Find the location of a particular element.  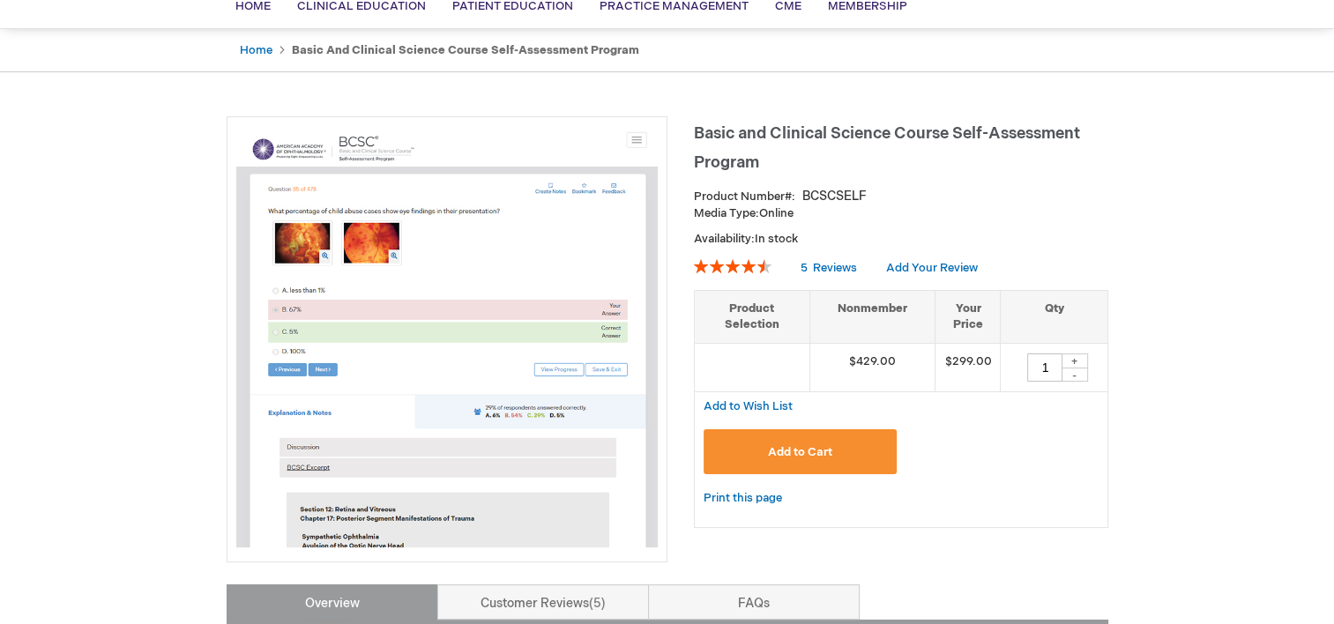

div: BCSCSELF is located at coordinates (834, 197).